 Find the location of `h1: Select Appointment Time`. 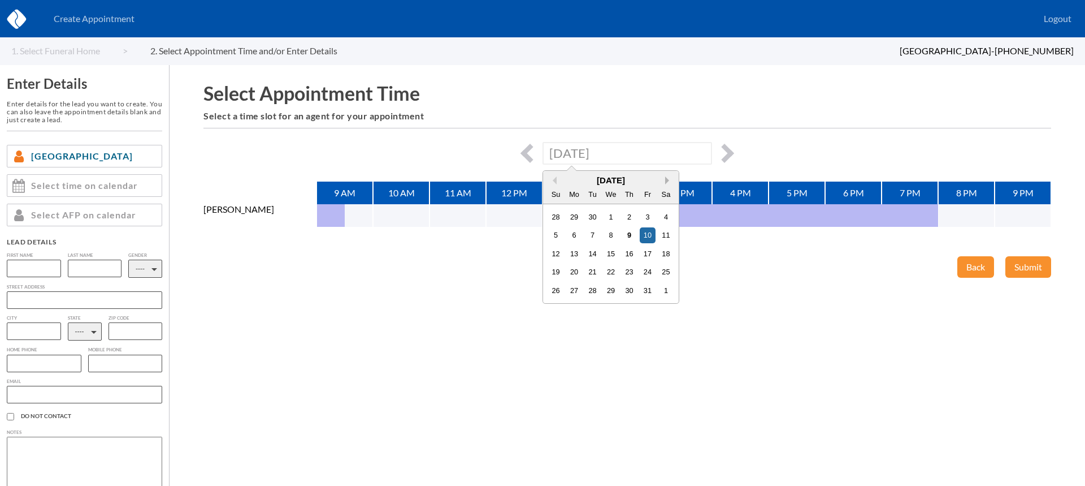

h1: Select Appointment Time is located at coordinates (627, 93).